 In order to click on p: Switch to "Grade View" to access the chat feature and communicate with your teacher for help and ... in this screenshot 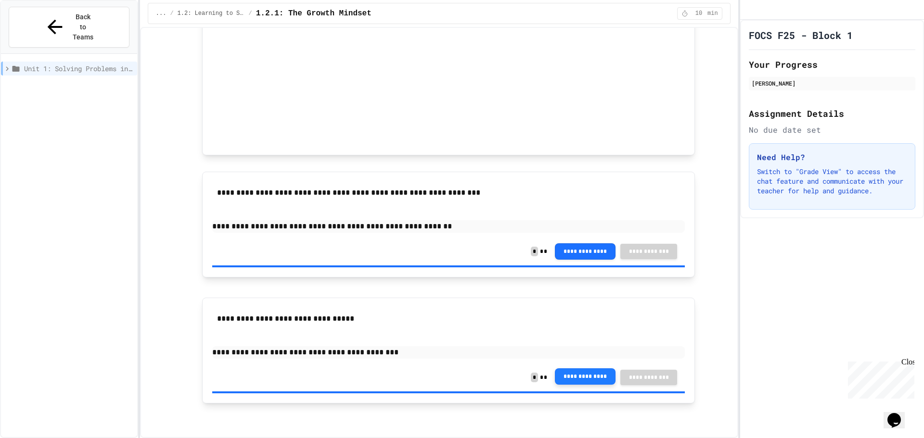, I will do `click(832, 181)`.